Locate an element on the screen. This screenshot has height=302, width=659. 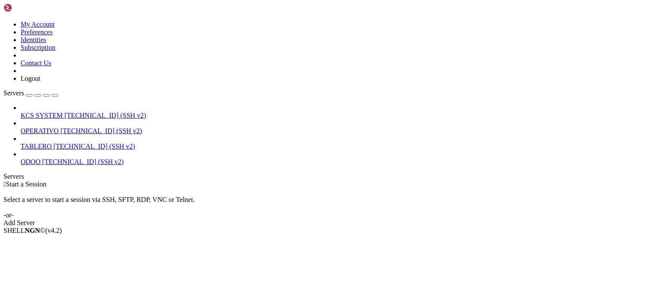
a: Subscription is located at coordinates (38, 47).